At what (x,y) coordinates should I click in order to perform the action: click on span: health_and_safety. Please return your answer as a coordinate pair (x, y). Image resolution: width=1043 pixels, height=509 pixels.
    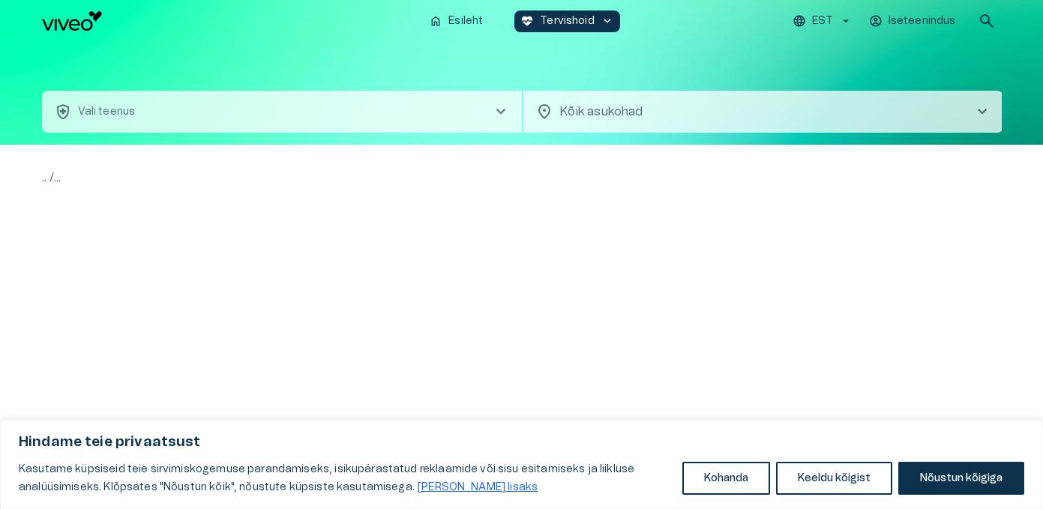
    Looking at the image, I should click on (63, 112).